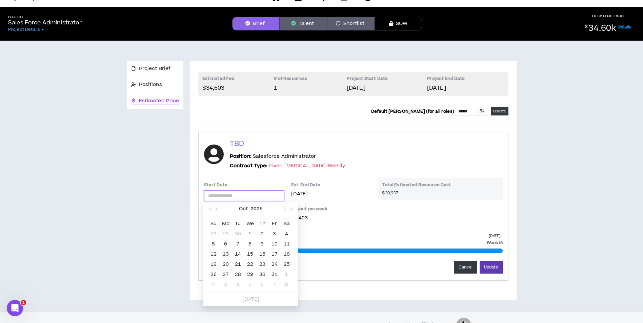 The width and height of the screenshot is (643, 323). Describe the element at coordinates (262, 275) in the screenshot. I see `div: 30` at that location.